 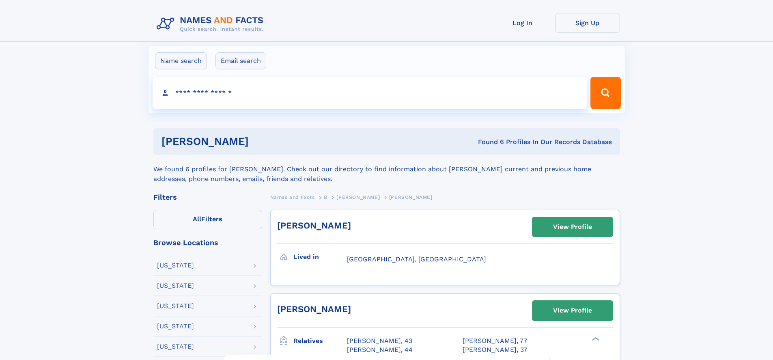 I want to click on label: Name search, so click(x=181, y=61).